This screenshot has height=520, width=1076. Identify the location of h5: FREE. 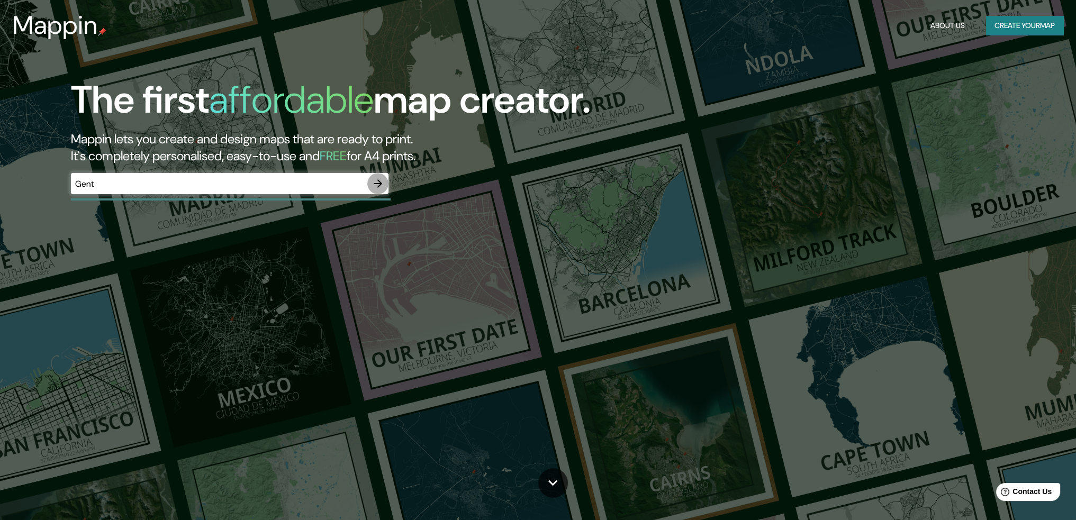
(333, 156).